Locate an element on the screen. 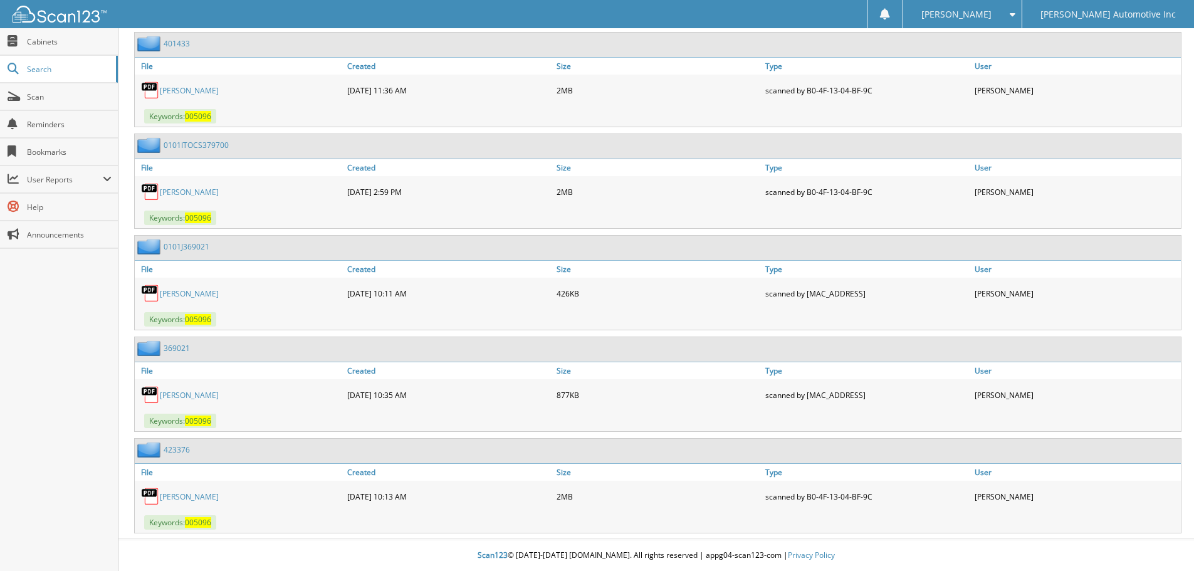  span: Cabinets is located at coordinates (69, 41).